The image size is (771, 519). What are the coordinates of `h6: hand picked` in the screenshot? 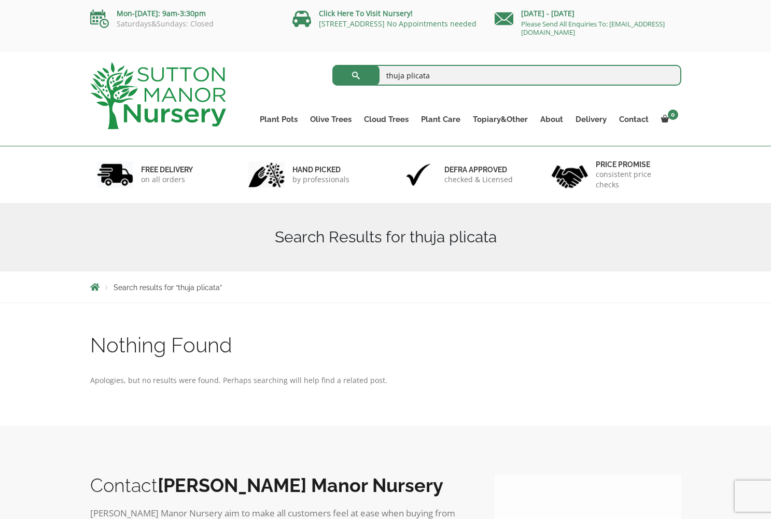 It's located at (321, 170).